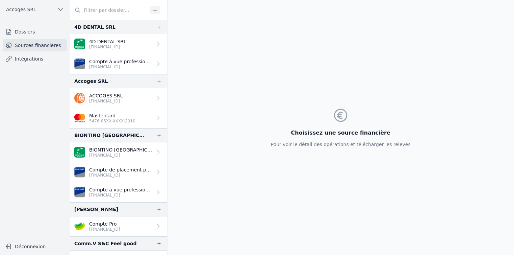 This screenshot has height=255, width=514. I want to click on img: imageedit_2_6530439554.png, so click(80, 118).